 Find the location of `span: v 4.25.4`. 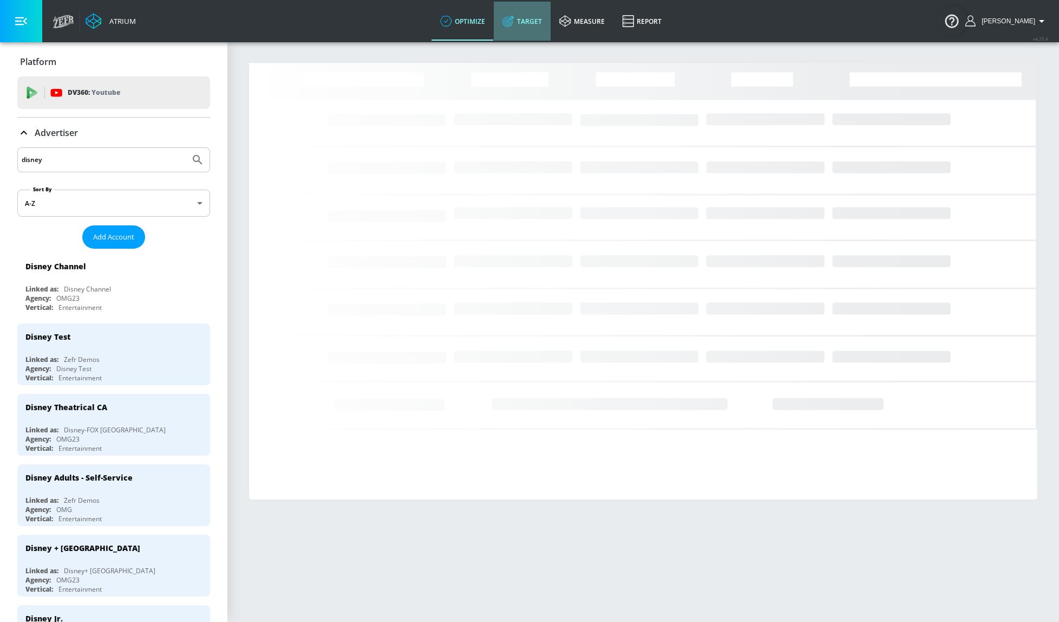

span: v 4.25.4 is located at coordinates (1041, 38).